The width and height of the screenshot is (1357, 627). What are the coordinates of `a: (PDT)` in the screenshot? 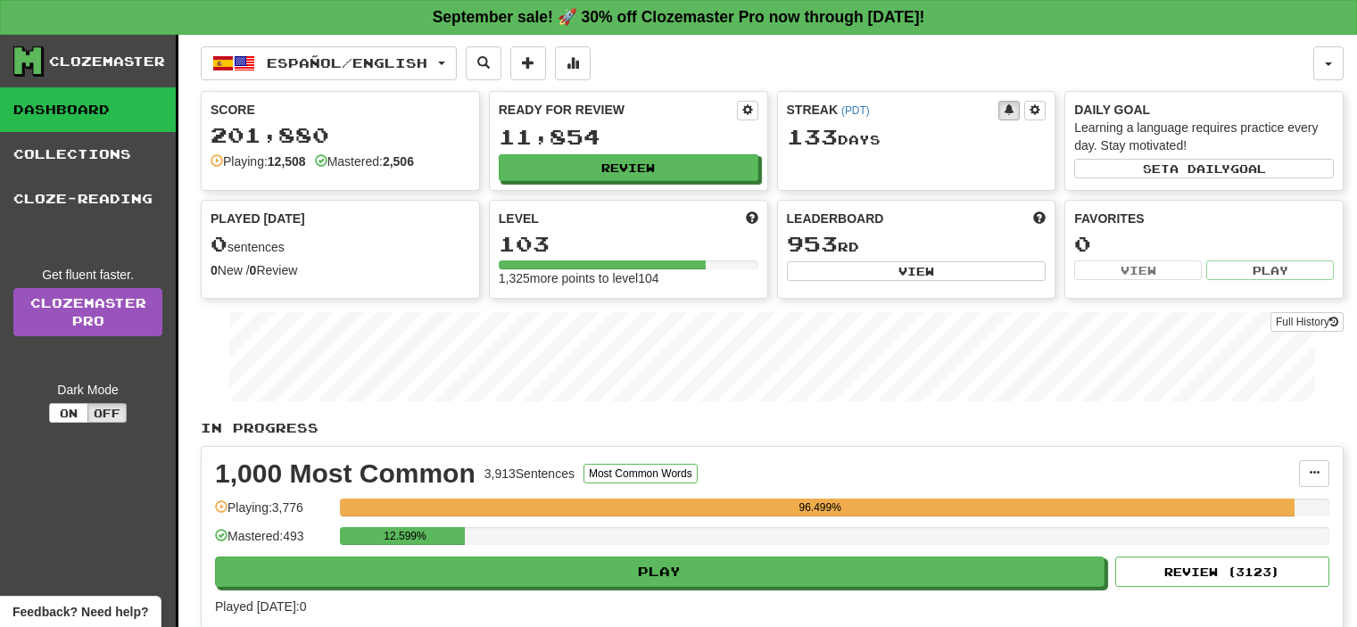 It's located at (855, 111).